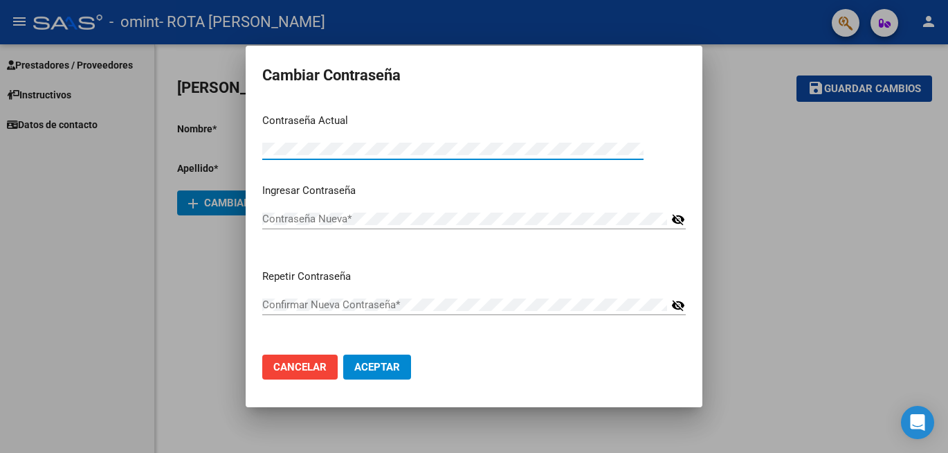  I want to click on p: Ingresar Contraseña, so click(474, 190).